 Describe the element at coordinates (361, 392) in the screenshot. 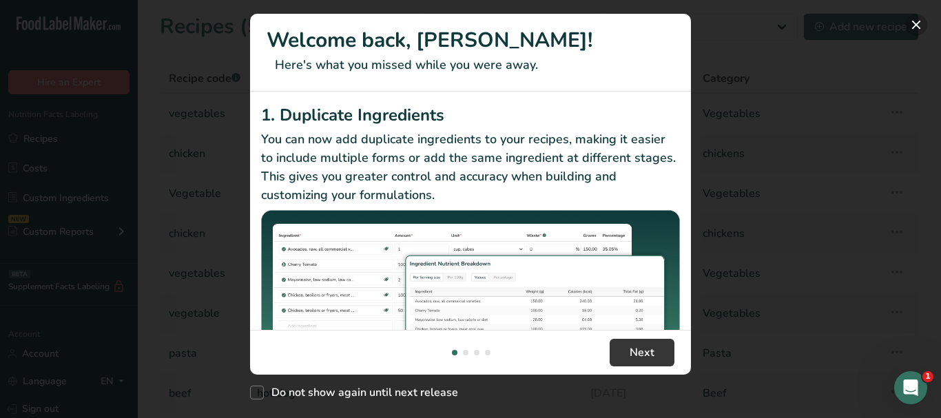

I see `span: Do not show again until next release` at that location.